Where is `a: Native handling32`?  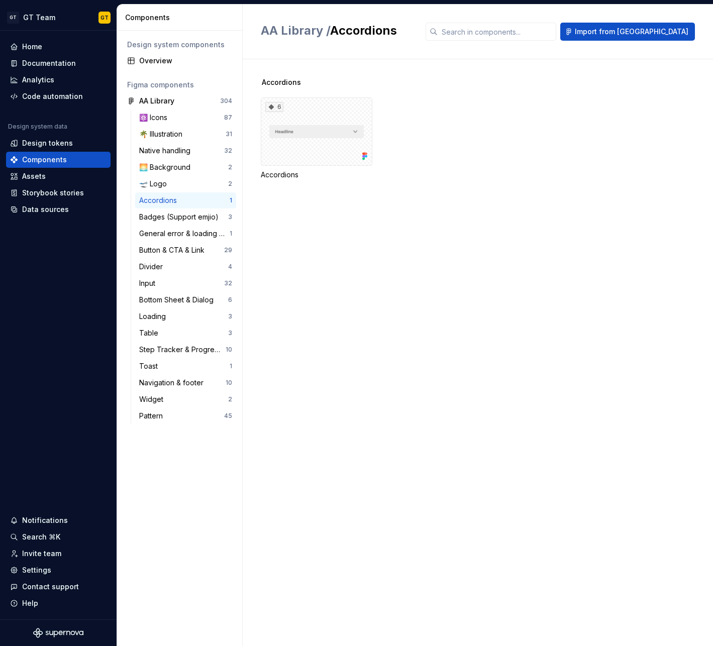 a: Native handling32 is located at coordinates (185, 151).